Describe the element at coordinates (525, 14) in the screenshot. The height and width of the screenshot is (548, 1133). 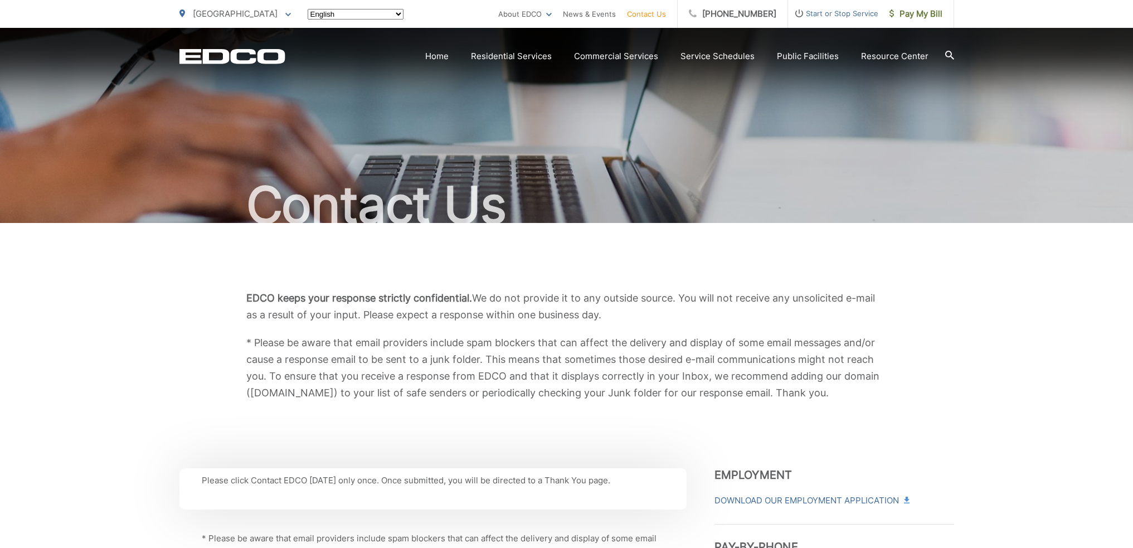
I see `a: About EDCO` at that location.